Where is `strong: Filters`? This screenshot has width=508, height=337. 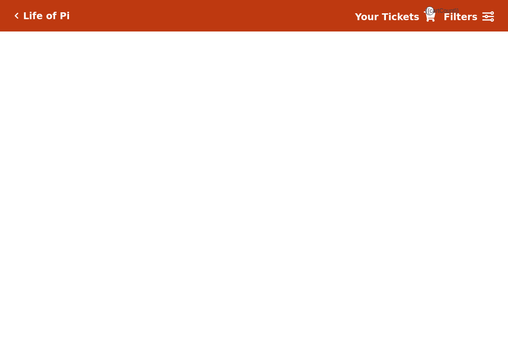
strong: Filters is located at coordinates (460, 17).